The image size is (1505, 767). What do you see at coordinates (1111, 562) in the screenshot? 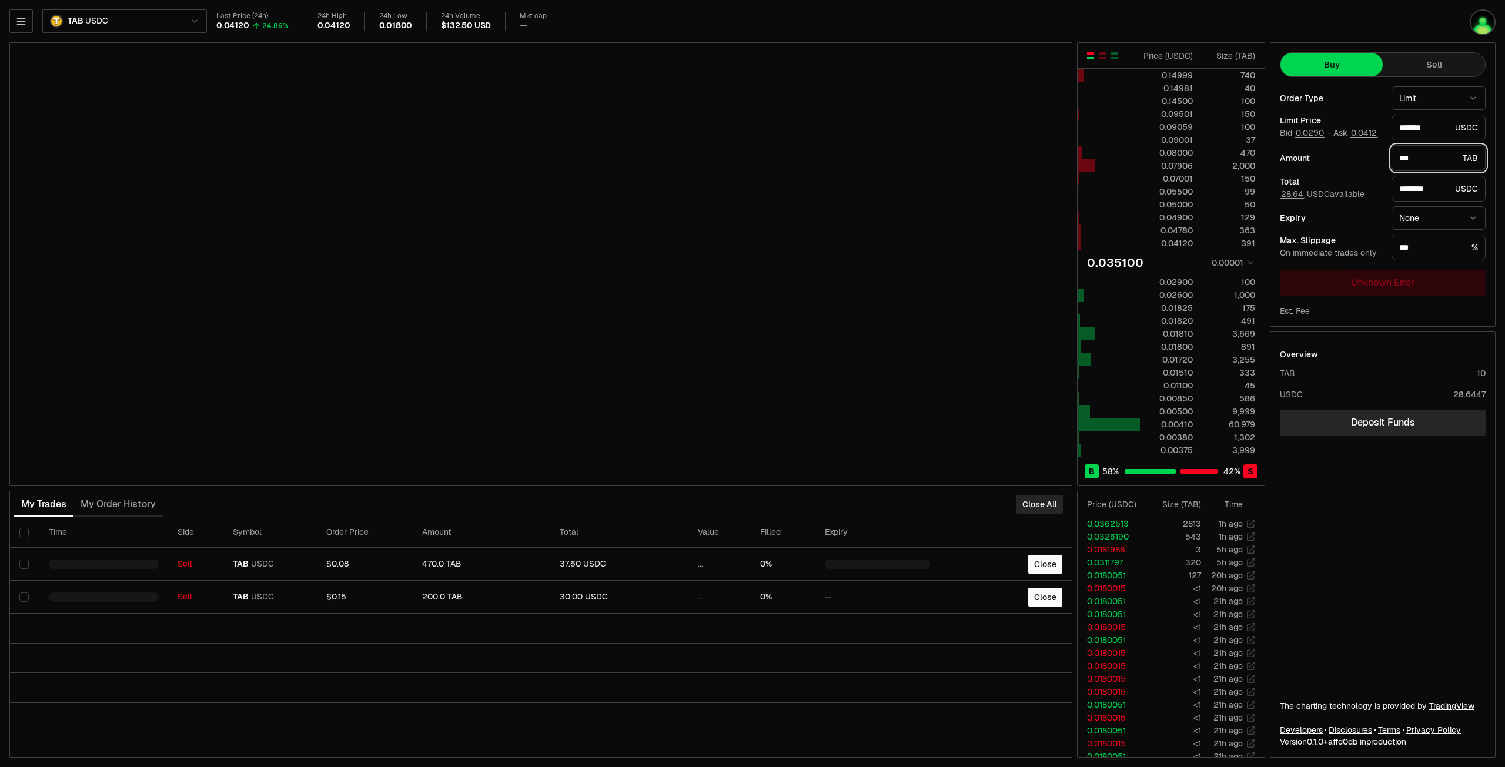
I see `td: 0.0311797` at bounding box center [1111, 562].